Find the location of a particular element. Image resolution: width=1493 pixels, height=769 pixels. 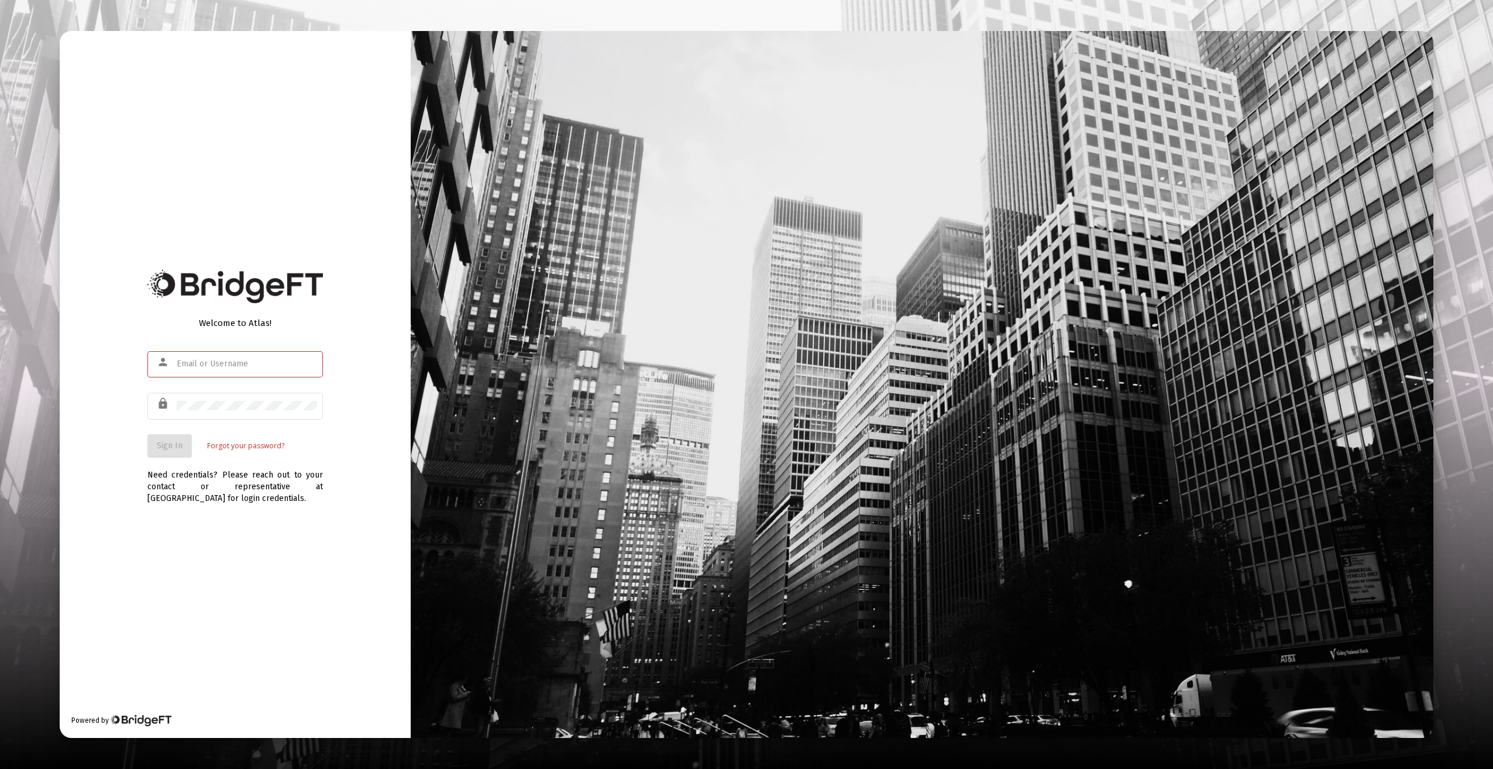

div: Welcome to Atlas! is located at coordinates (235, 323).